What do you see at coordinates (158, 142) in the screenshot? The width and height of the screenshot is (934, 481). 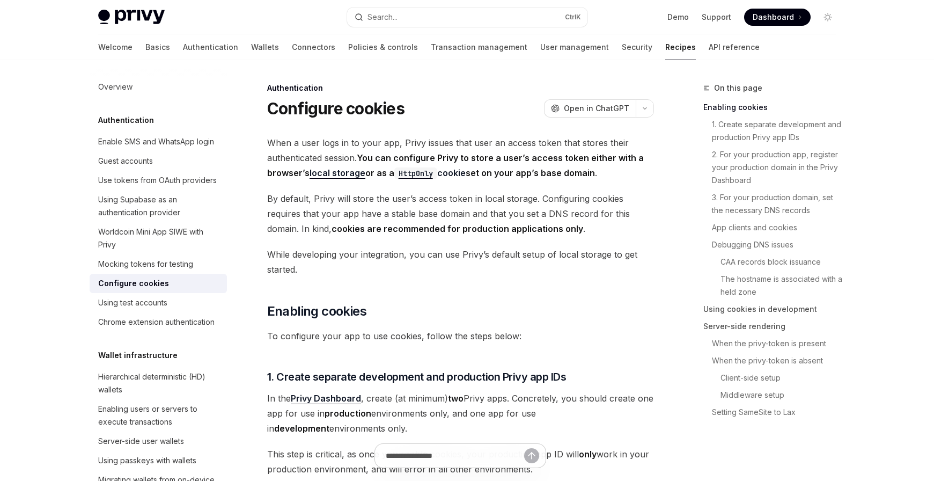 I see `a: Enable SMS and WhatsApp login` at bounding box center [158, 142].